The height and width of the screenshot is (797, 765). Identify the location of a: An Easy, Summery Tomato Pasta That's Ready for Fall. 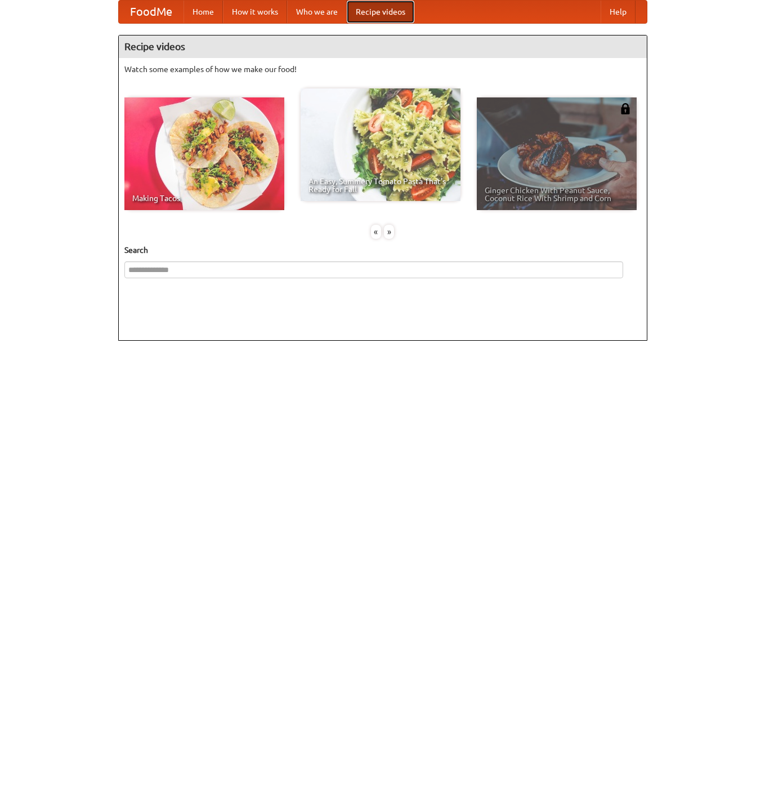
(381, 145).